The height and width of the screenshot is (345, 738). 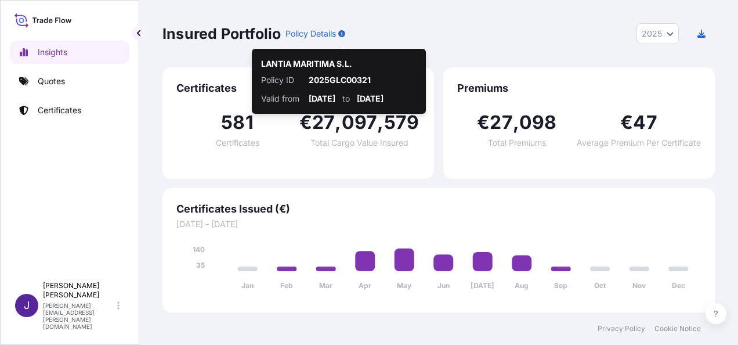 What do you see at coordinates (222, 34) in the screenshot?
I see `p: Insured Portfolio` at bounding box center [222, 34].